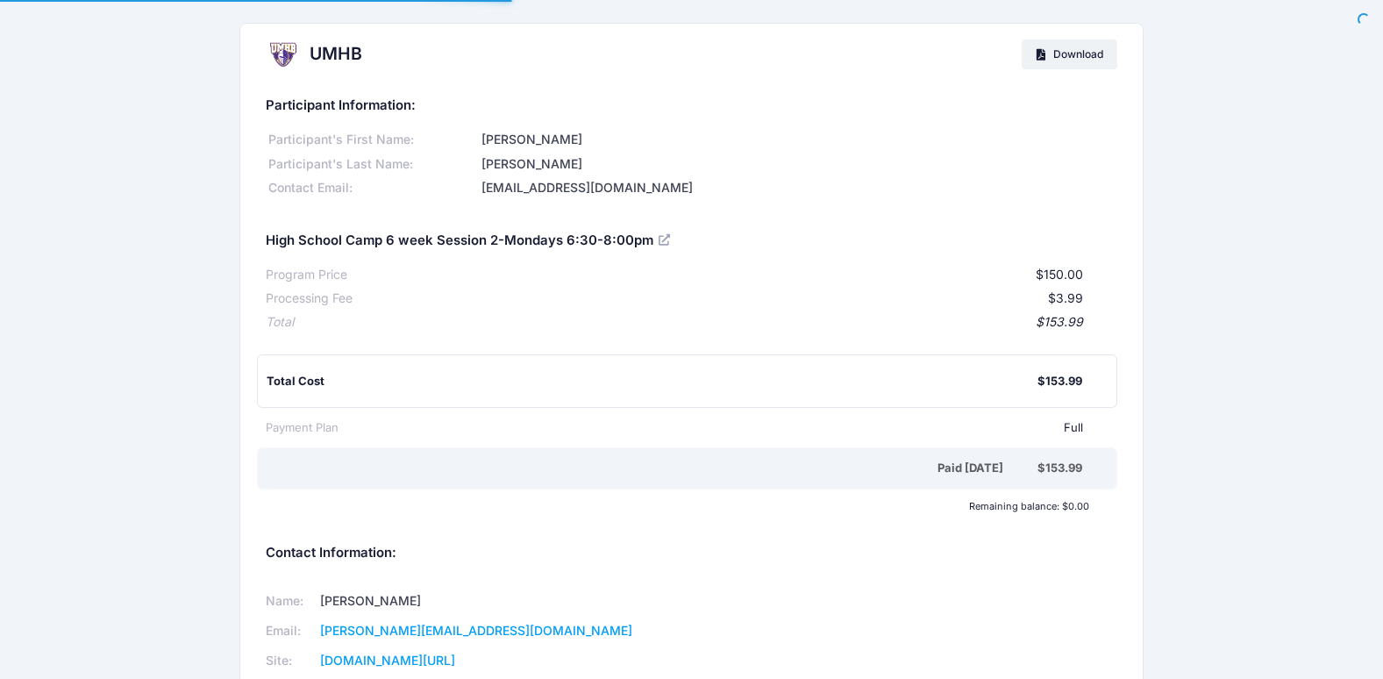  Describe the element at coordinates (677, 506) in the screenshot. I see `div: Remaining balance: $0.00` at that location.